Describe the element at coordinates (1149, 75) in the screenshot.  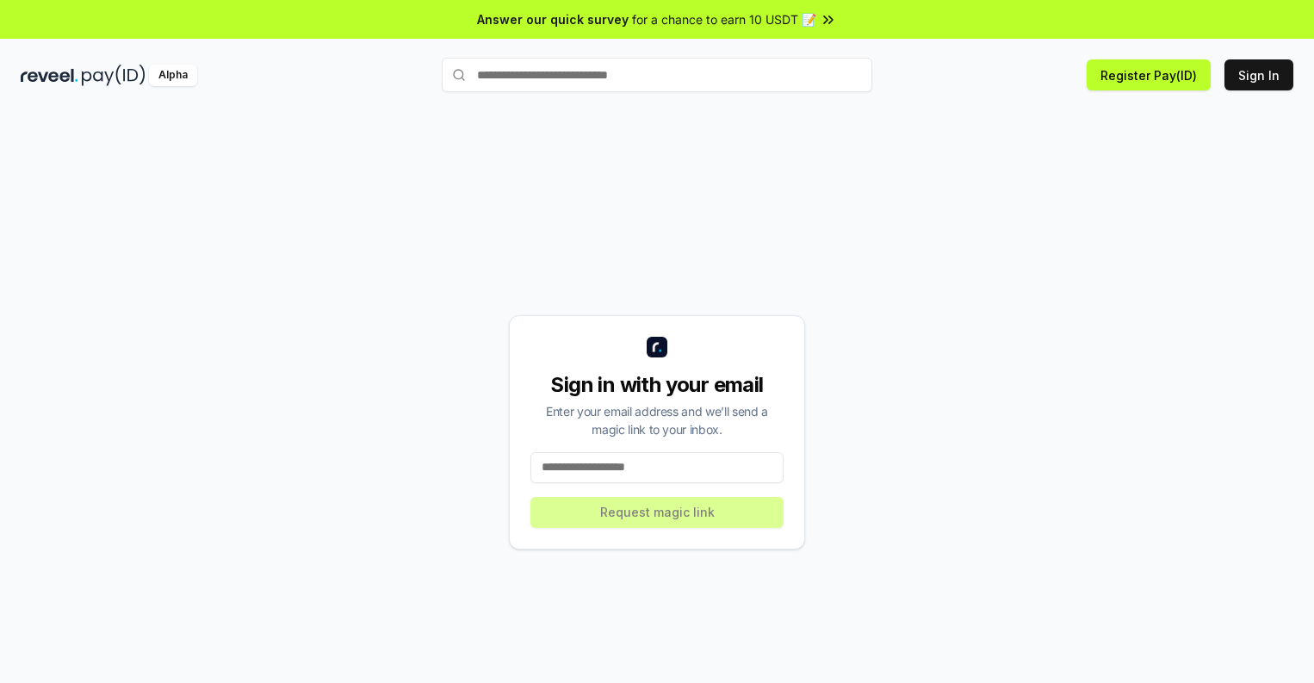
I see `button: Register Pay(ID)` at that location.